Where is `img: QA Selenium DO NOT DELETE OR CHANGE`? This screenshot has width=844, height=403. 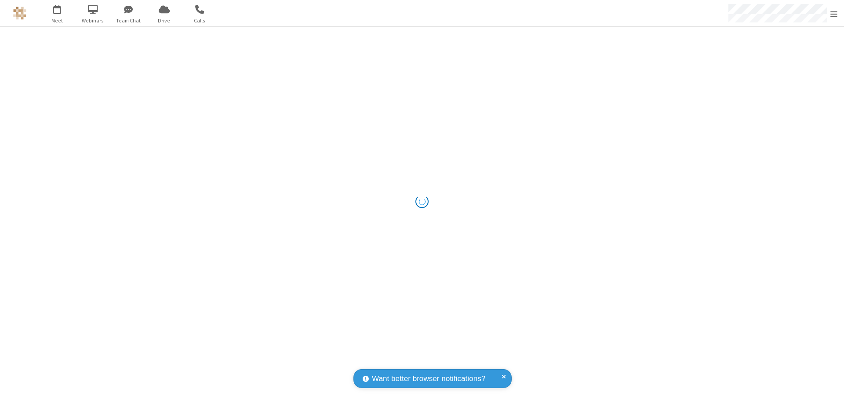 img: QA Selenium DO NOT DELETE OR CHANGE is located at coordinates (20, 13).